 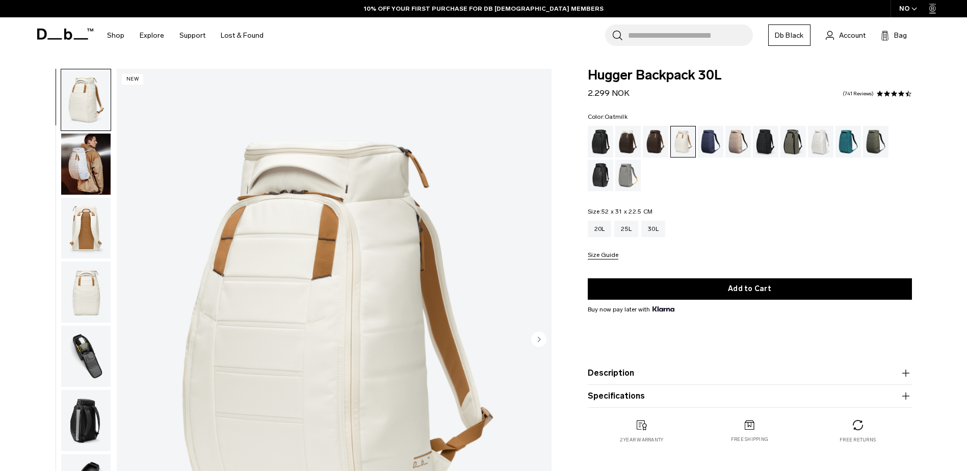 What do you see at coordinates (789, 35) in the screenshot?
I see `a: Db Black` at bounding box center [789, 35].